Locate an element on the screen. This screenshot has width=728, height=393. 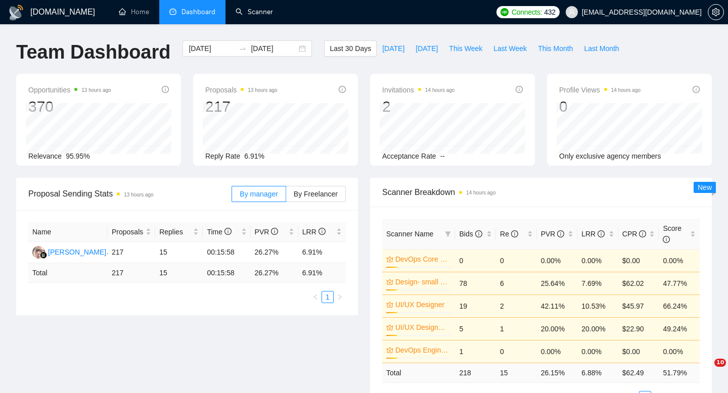
div: 2 is located at coordinates (418, 107).